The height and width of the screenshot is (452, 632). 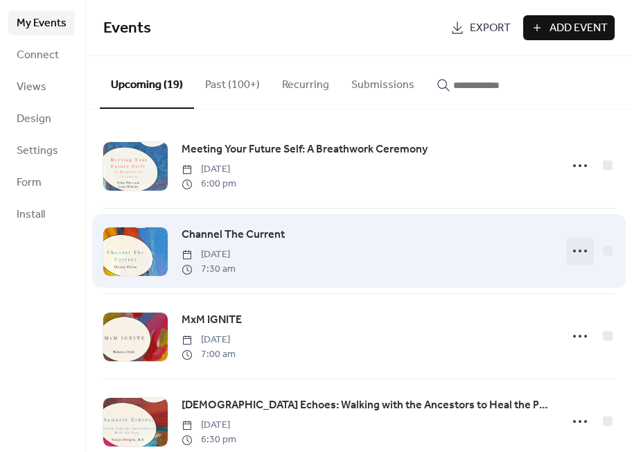 I want to click on button: Upcoming (19), so click(x=147, y=82).